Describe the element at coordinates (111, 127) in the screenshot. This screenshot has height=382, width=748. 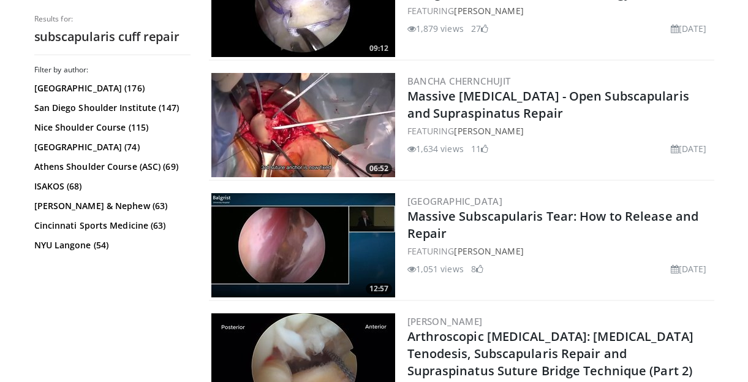
I see `a: Nice Shoulder Course (115)` at that location.